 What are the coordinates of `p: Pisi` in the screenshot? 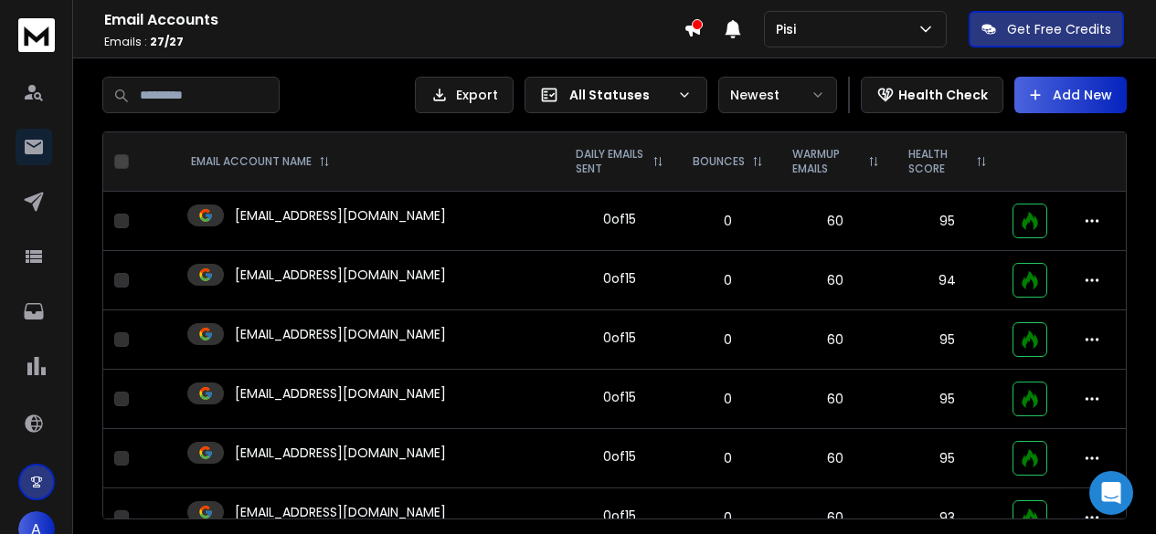 It's located at (789, 29).